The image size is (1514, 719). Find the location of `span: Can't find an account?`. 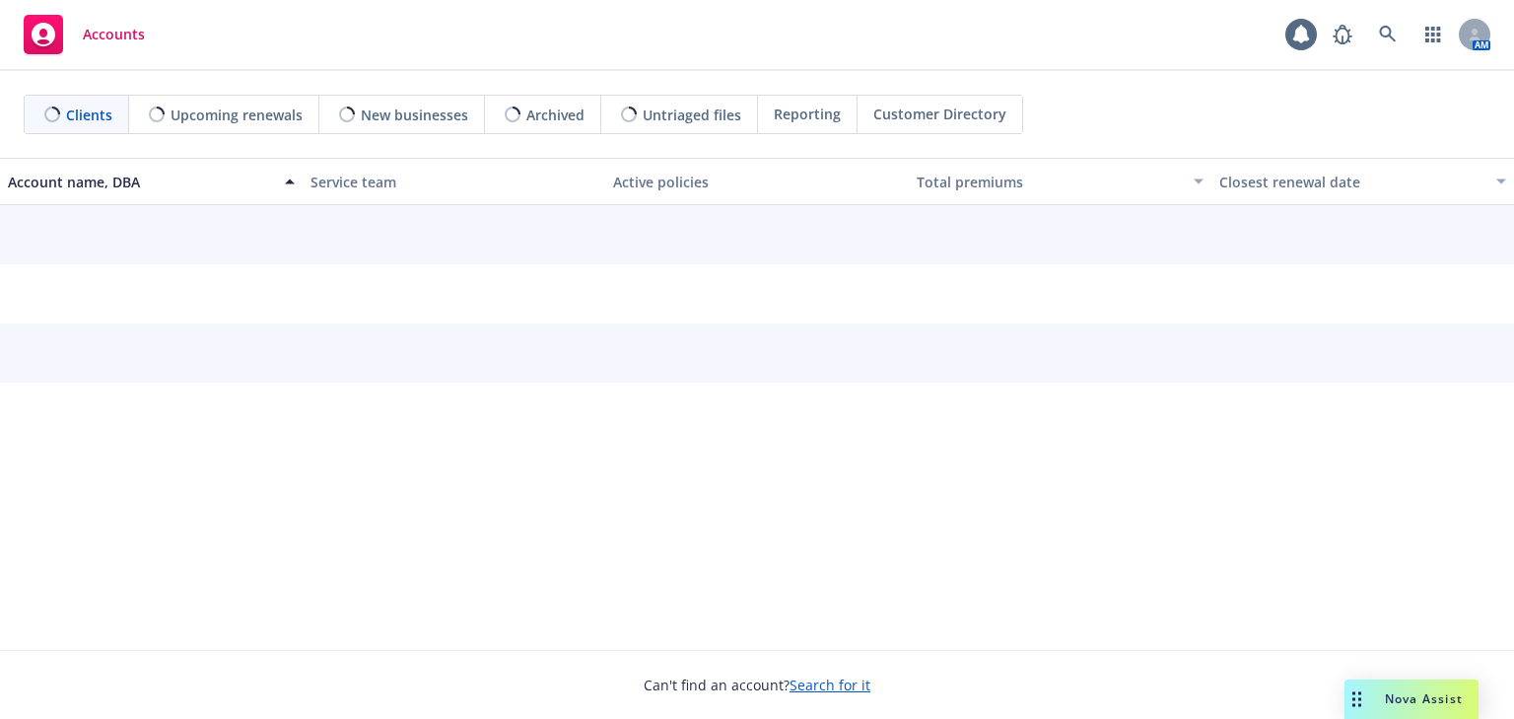

span: Can't find an account? is located at coordinates (757, 684).